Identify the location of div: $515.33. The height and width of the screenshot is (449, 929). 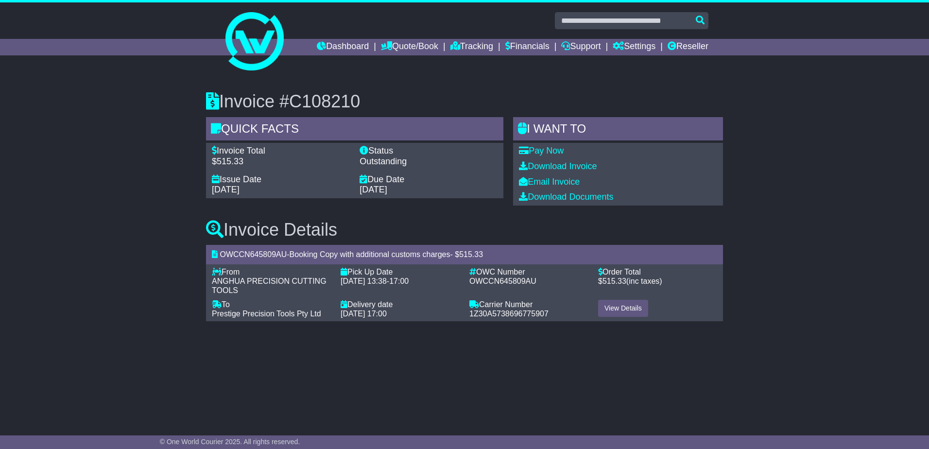
(281, 162).